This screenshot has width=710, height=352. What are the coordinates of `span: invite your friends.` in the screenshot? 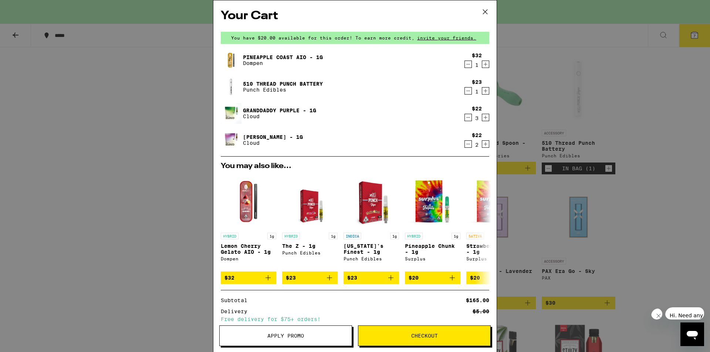 It's located at (446, 38).